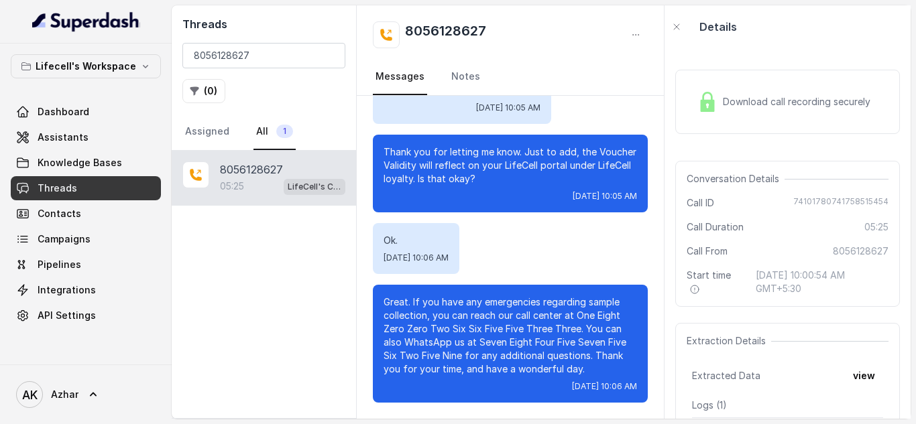  What do you see at coordinates (263, 24) in the screenshot?
I see `h2: Threads` at bounding box center [263, 24].